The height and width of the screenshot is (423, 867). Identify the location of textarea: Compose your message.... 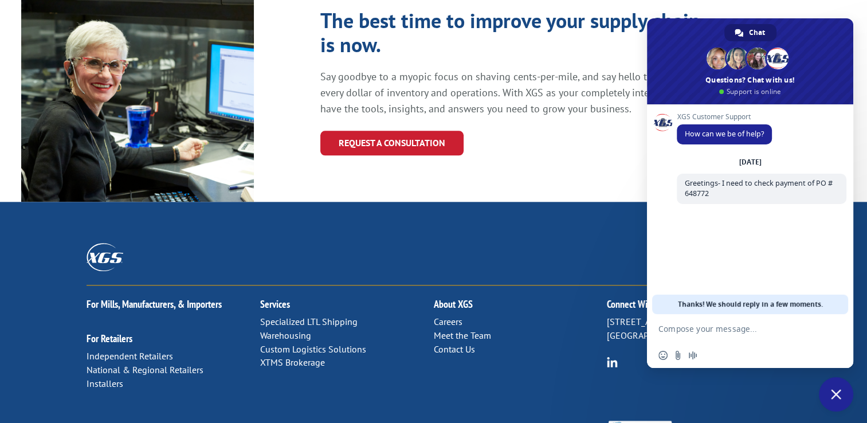
(739, 329).